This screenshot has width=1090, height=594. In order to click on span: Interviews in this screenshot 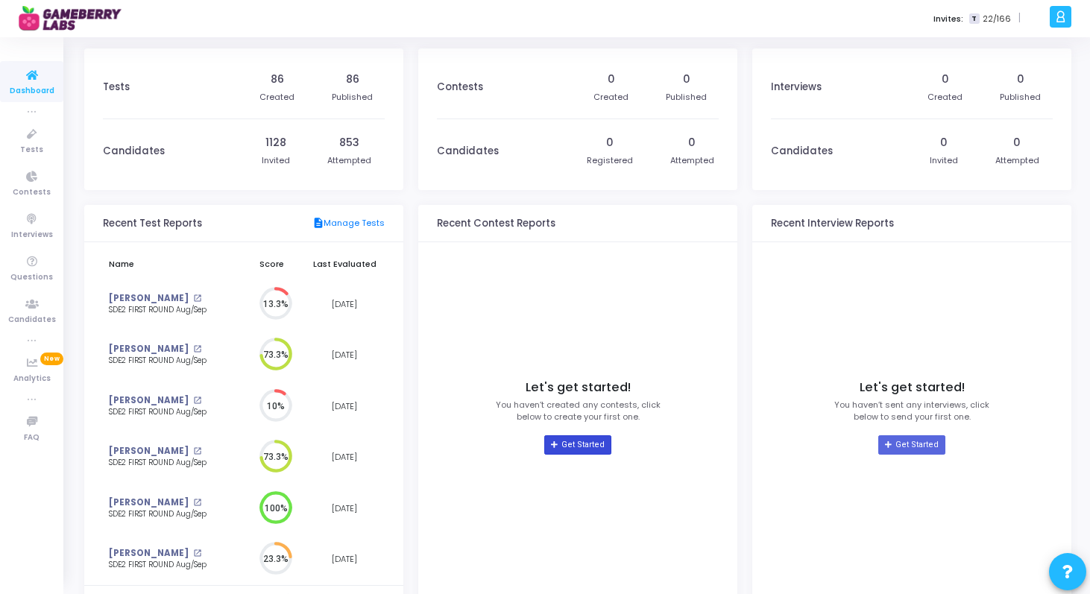, I will do `click(32, 235)`.